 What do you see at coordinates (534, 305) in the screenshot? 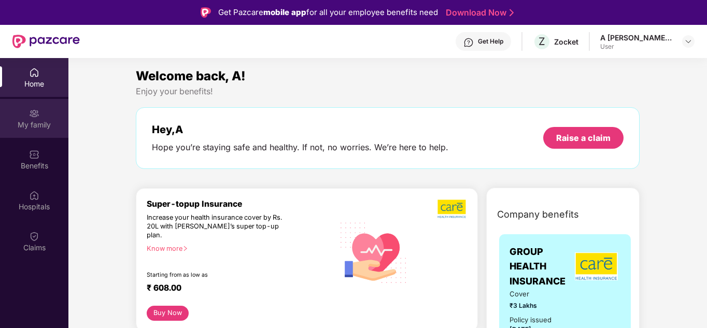
I see `span: ₹3 Lakhs` at bounding box center [534, 305].